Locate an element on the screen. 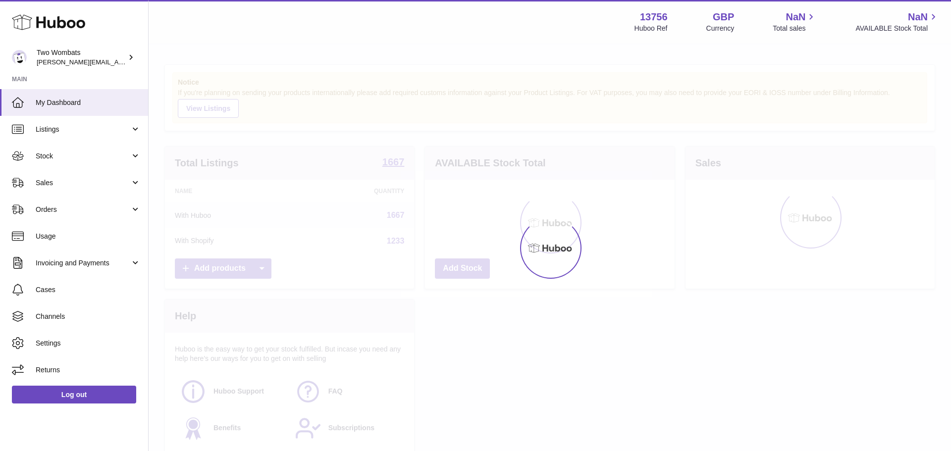  div: Currency is located at coordinates (720, 28).